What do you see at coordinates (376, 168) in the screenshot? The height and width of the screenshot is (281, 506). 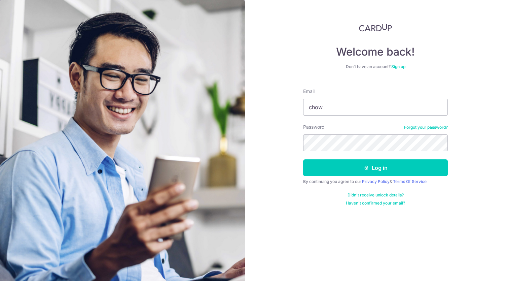 I see `button: Log in` at bounding box center [376, 168].